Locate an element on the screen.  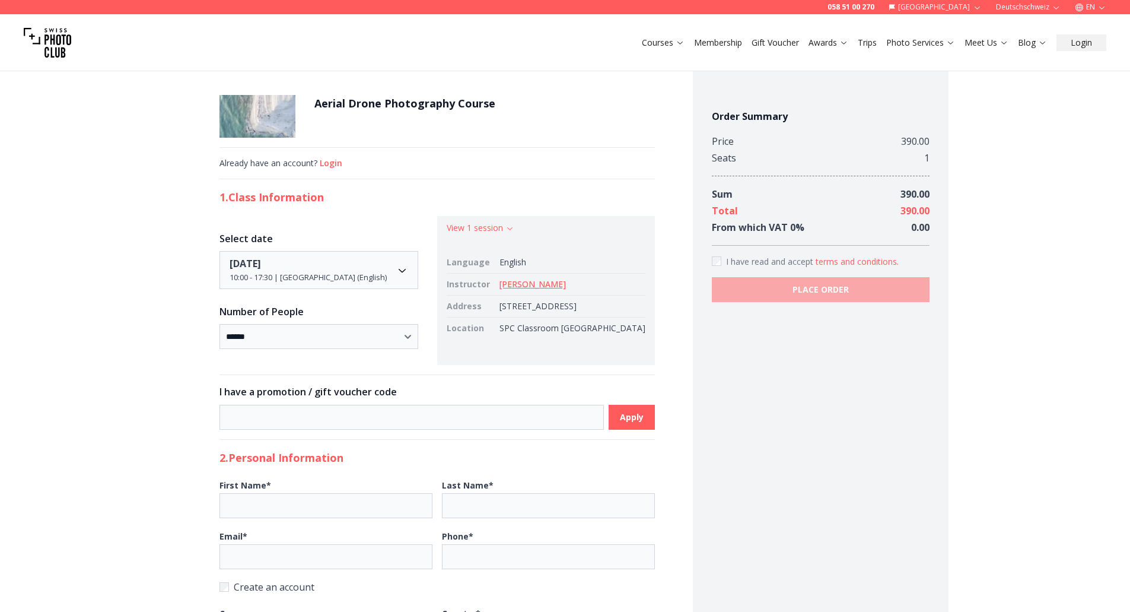
button: Gift Voucher is located at coordinates (775, 43).